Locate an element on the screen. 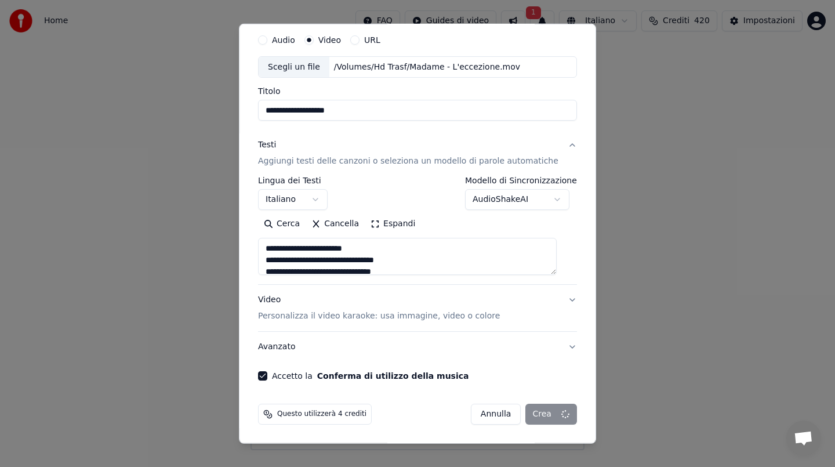 Image resolution: width=835 pixels, height=467 pixels. label: URL is located at coordinates (372, 39).